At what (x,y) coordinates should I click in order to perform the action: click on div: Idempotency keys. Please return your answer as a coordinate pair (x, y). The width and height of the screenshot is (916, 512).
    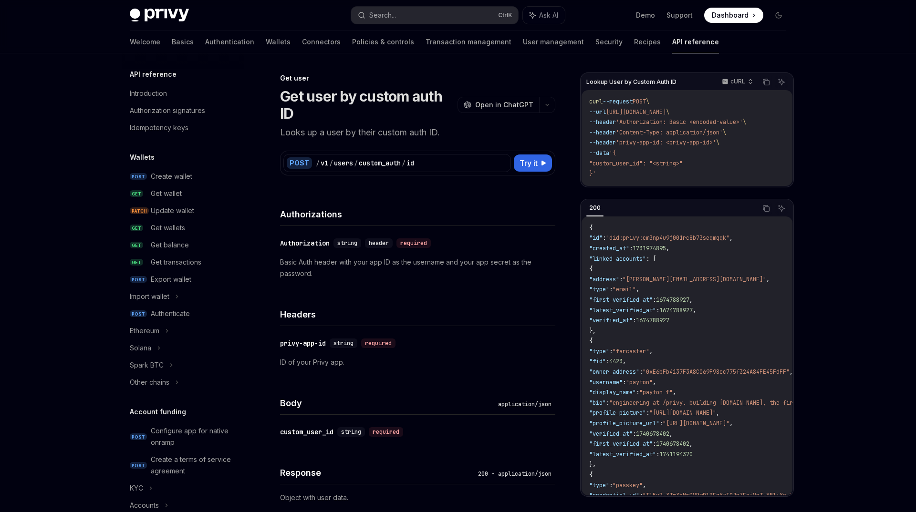
    Looking at the image, I should click on (159, 128).